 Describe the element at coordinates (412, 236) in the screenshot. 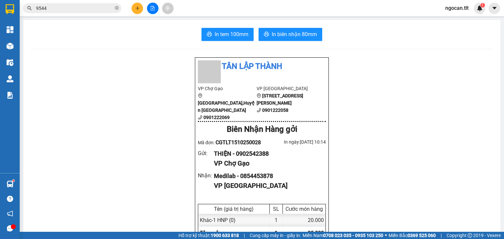

I see `span: Miền Bắc` at that location.